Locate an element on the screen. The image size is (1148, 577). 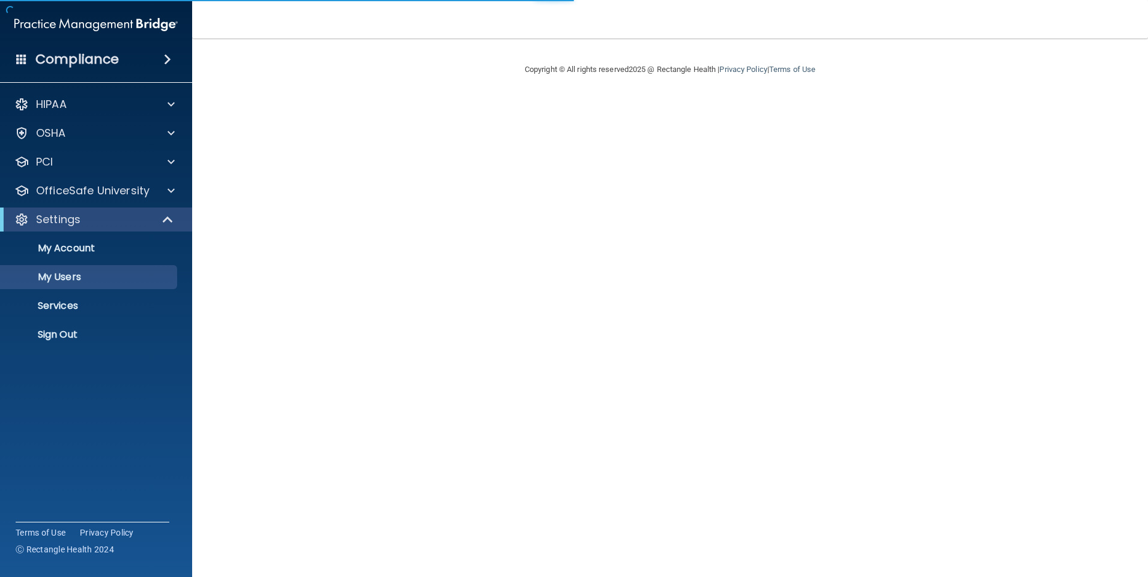
a: OfficeSafe University is located at coordinates (94, 191).